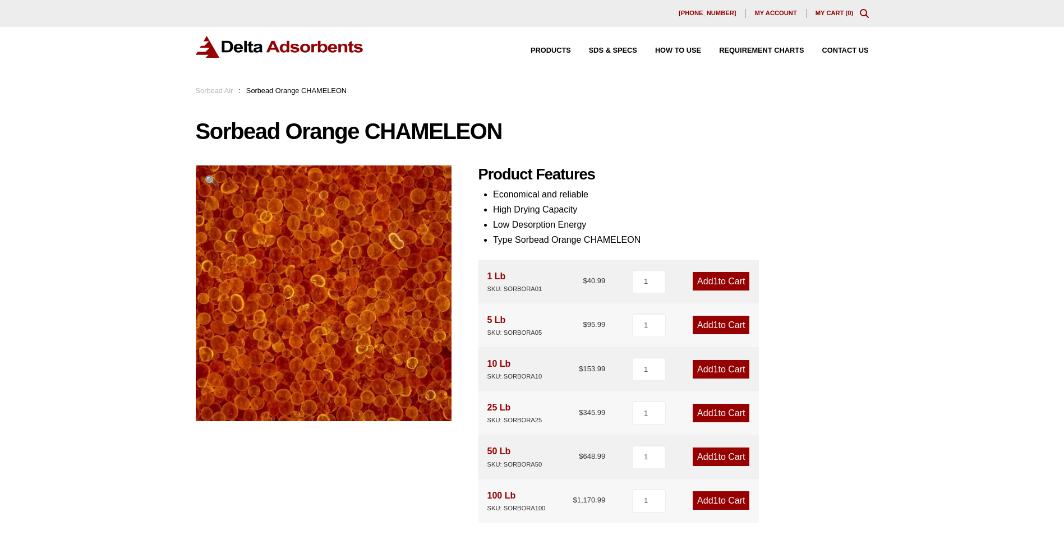 The image size is (1064, 535). What do you see at coordinates (850, 13) in the screenshot?
I see `span: 0` at bounding box center [850, 13].